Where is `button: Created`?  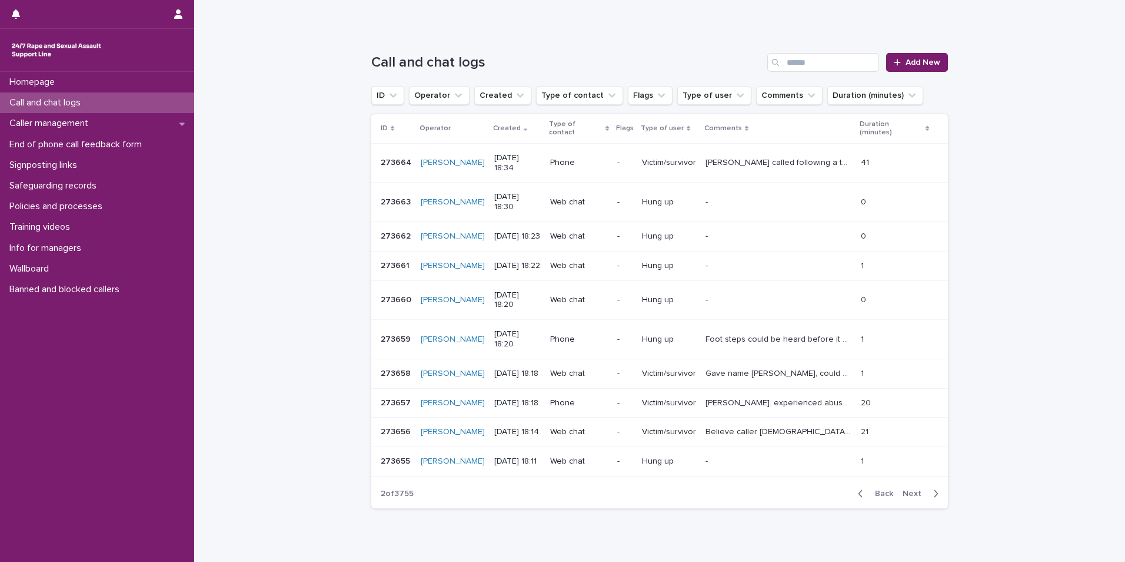
button: Created is located at coordinates (503, 95).